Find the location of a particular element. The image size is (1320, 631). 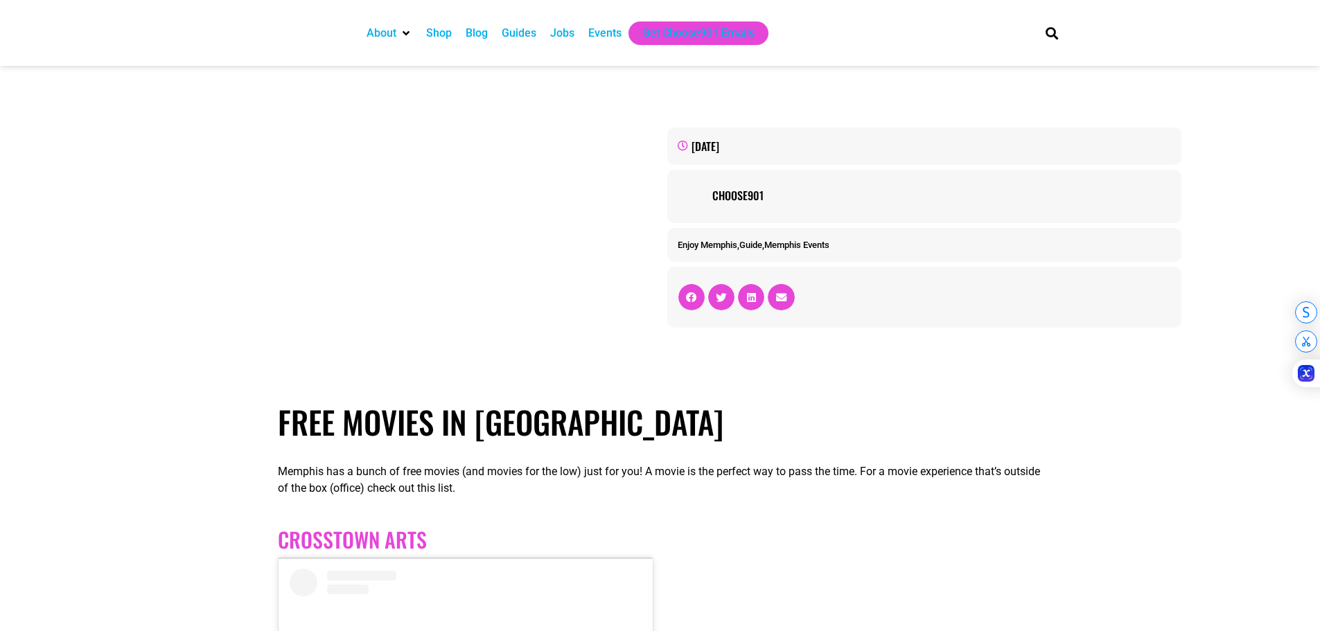

img: A large, diverse audience seated in a dimly lit auditorium in Memphis, attentively facing a stage... is located at coordinates (432, 227).